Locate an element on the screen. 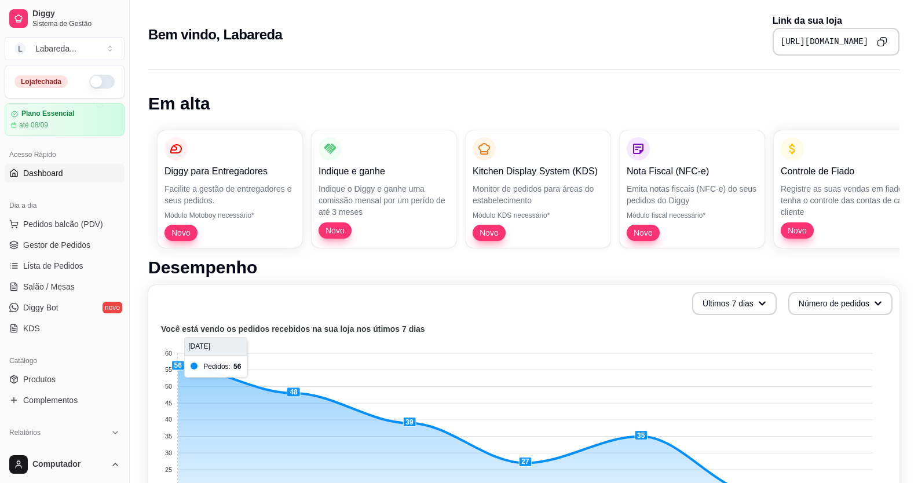  h1: Em alta is located at coordinates (524, 104).